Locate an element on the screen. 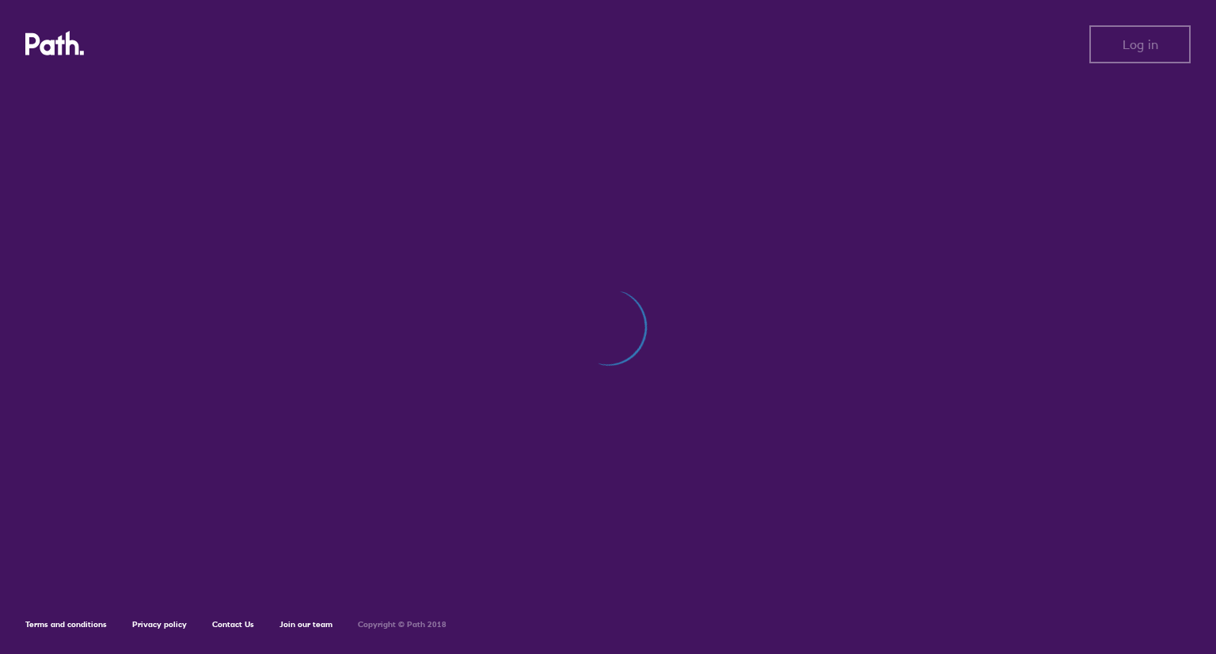 This screenshot has height=654, width=1216. a: Contact Us is located at coordinates (233, 624).